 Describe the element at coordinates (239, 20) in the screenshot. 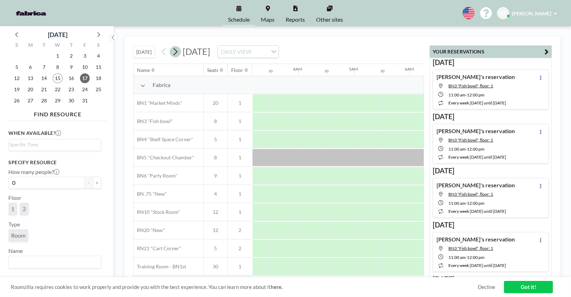

I see `span: Schedule` at that location.